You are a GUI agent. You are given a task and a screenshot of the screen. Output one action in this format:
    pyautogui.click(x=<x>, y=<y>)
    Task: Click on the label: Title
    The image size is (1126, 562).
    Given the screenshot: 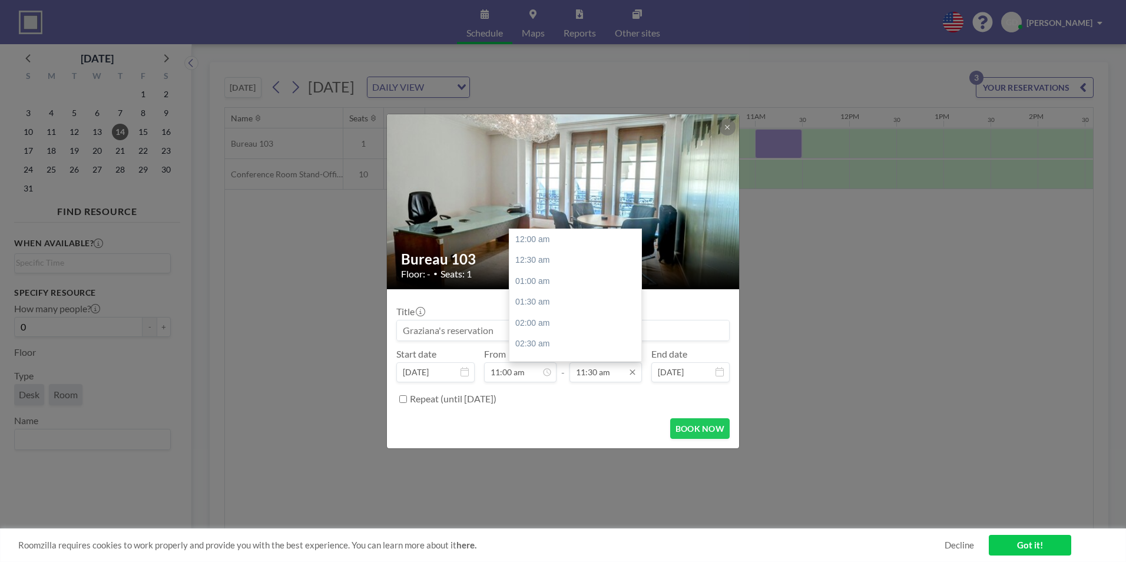 What is the action you would take?
    pyautogui.click(x=410, y=312)
    